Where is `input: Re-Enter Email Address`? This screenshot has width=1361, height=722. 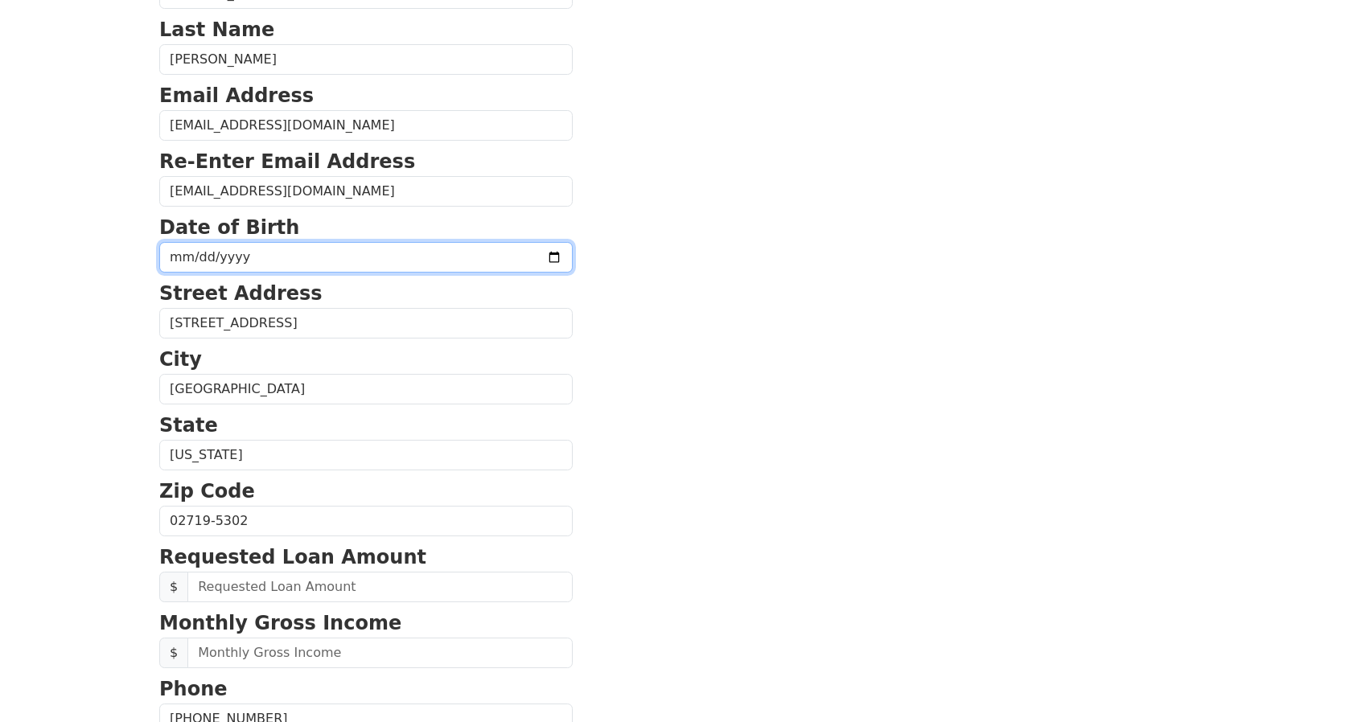 input: Re-Enter Email Address is located at coordinates (366, 191).